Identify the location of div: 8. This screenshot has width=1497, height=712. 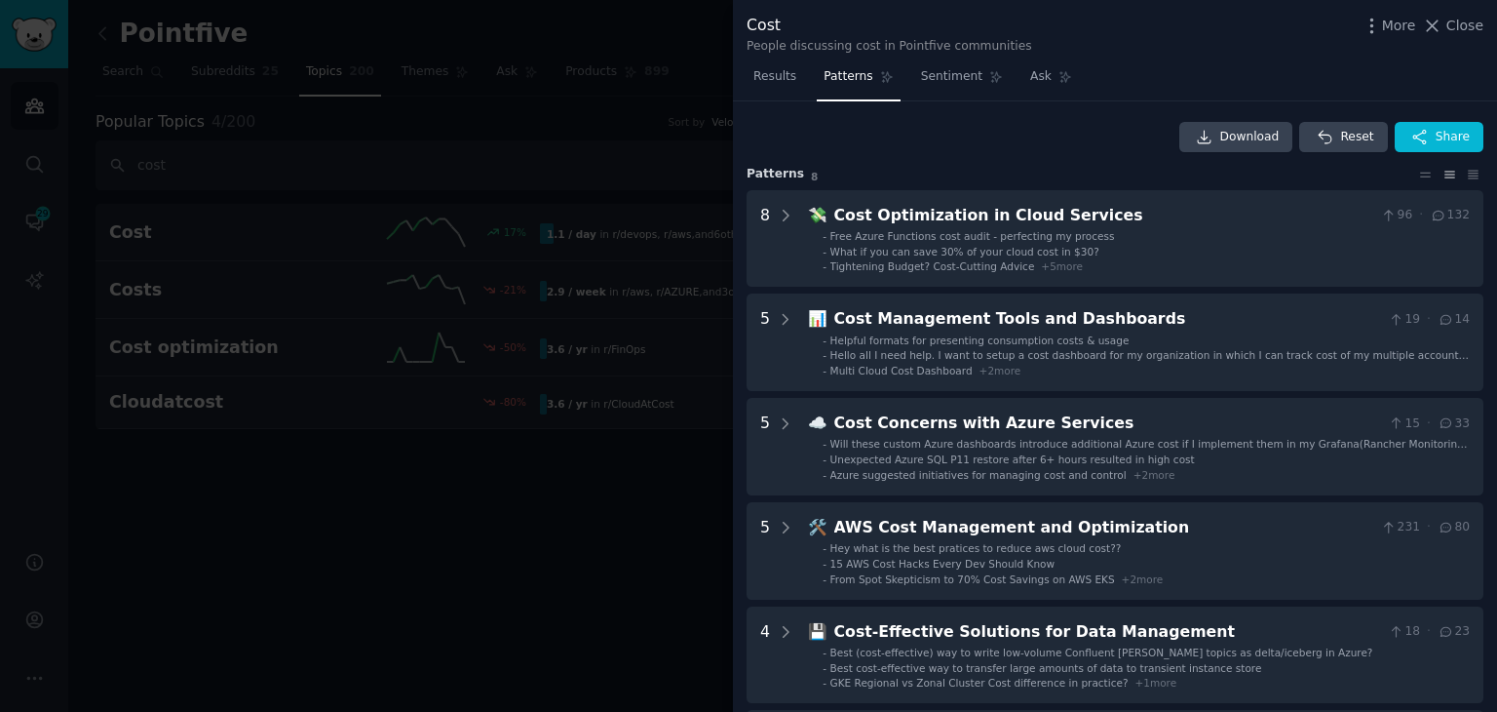
(765, 239).